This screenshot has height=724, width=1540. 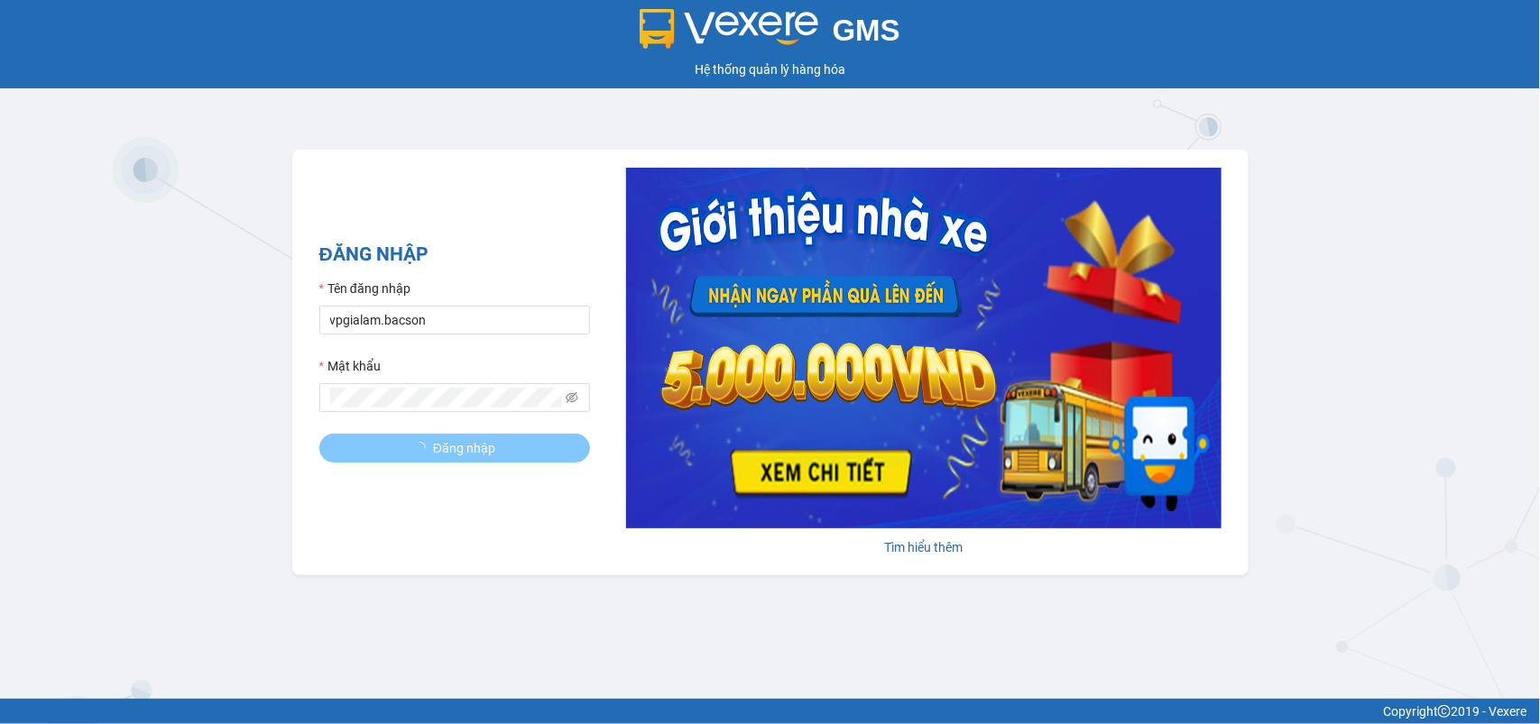 What do you see at coordinates (447, 398) in the screenshot?
I see `input: Mật khẩu` at bounding box center [447, 398].